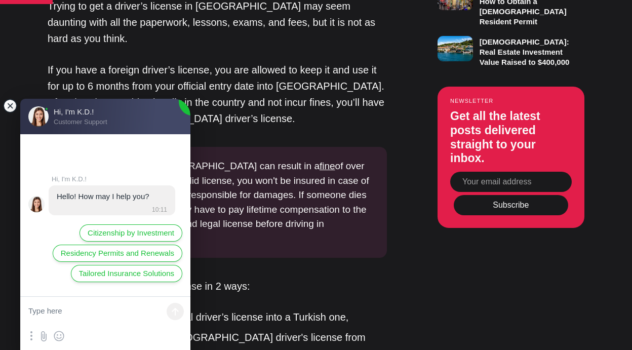 This screenshot has width=632, height=350. What do you see at coordinates (217, 94) in the screenshot?
I see `p: If you have a foreign driver’s license, you are allowed to keep it and use it for up to 6 months ...` at bounding box center [217, 94].